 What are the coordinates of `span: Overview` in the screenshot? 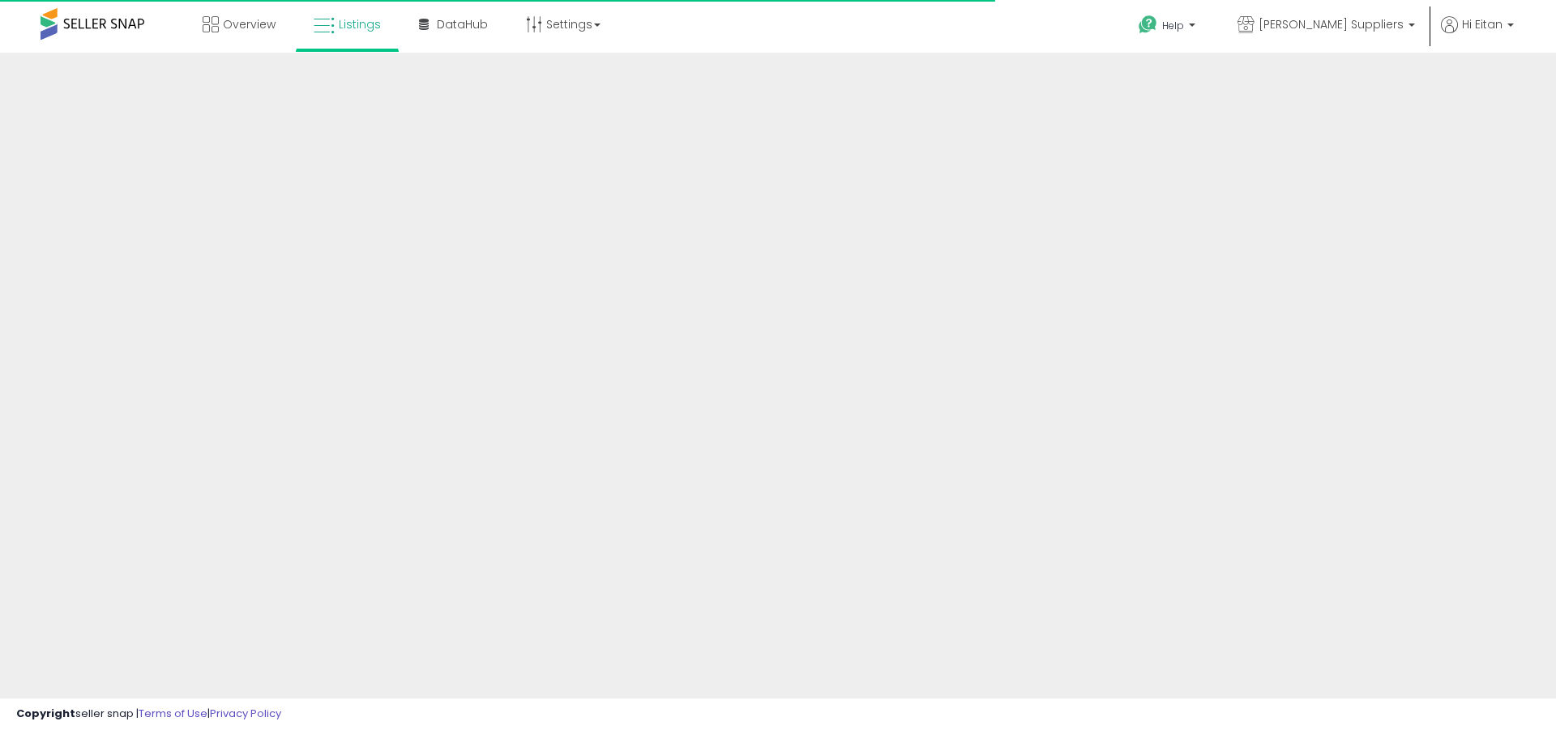 It's located at (249, 24).